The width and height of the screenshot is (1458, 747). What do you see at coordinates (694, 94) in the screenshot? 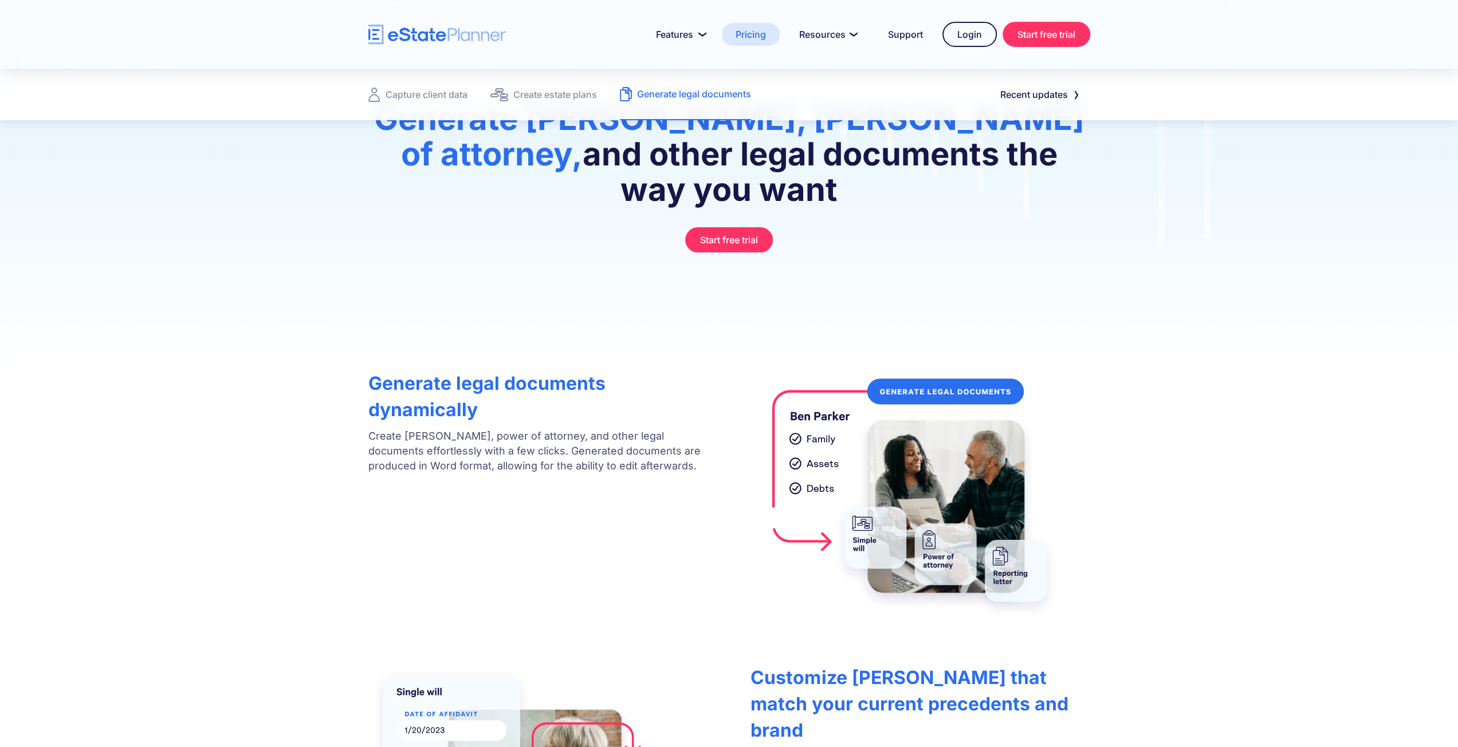
I see `div: Generate legal documents` at bounding box center [694, 94].